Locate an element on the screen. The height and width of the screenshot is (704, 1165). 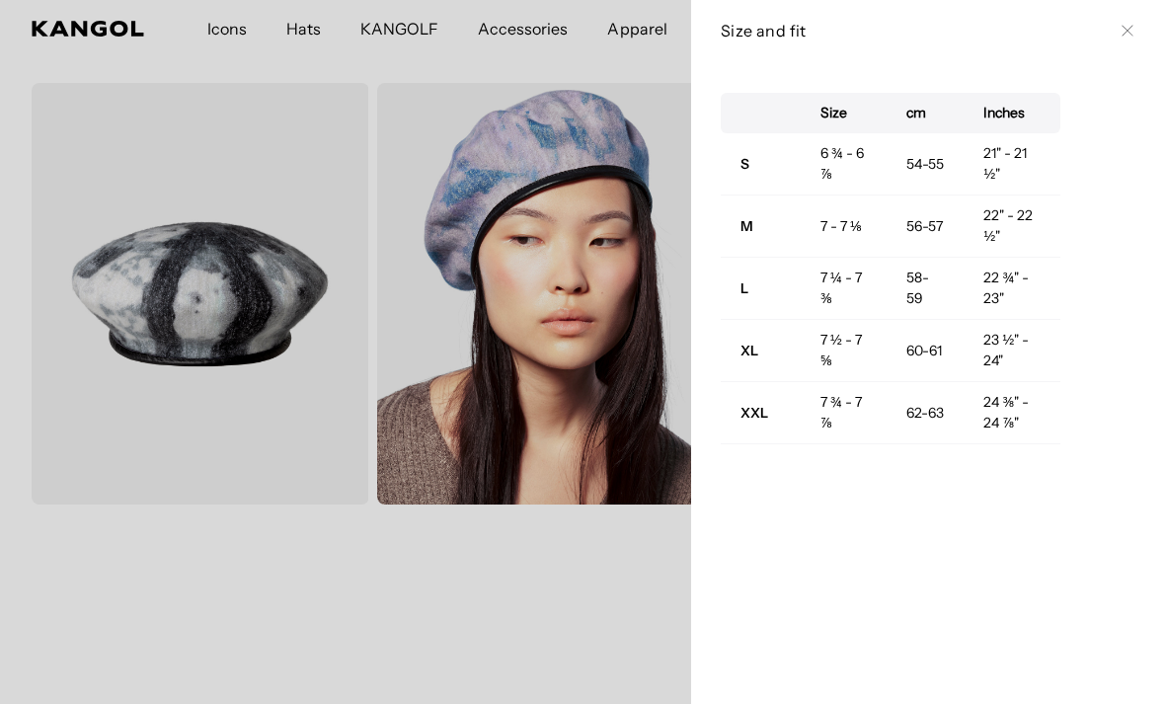
strong: XXL is located at coordinates (754, 413).